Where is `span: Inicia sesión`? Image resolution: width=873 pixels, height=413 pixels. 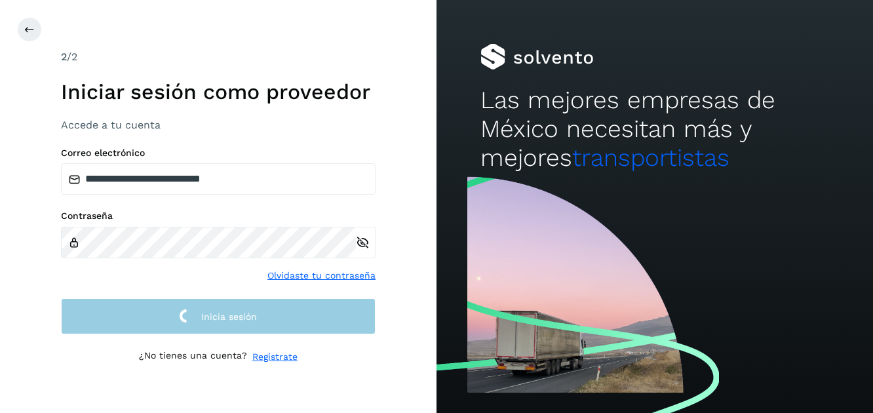
span: Inicia sesión is located at coordinates (229, 317).